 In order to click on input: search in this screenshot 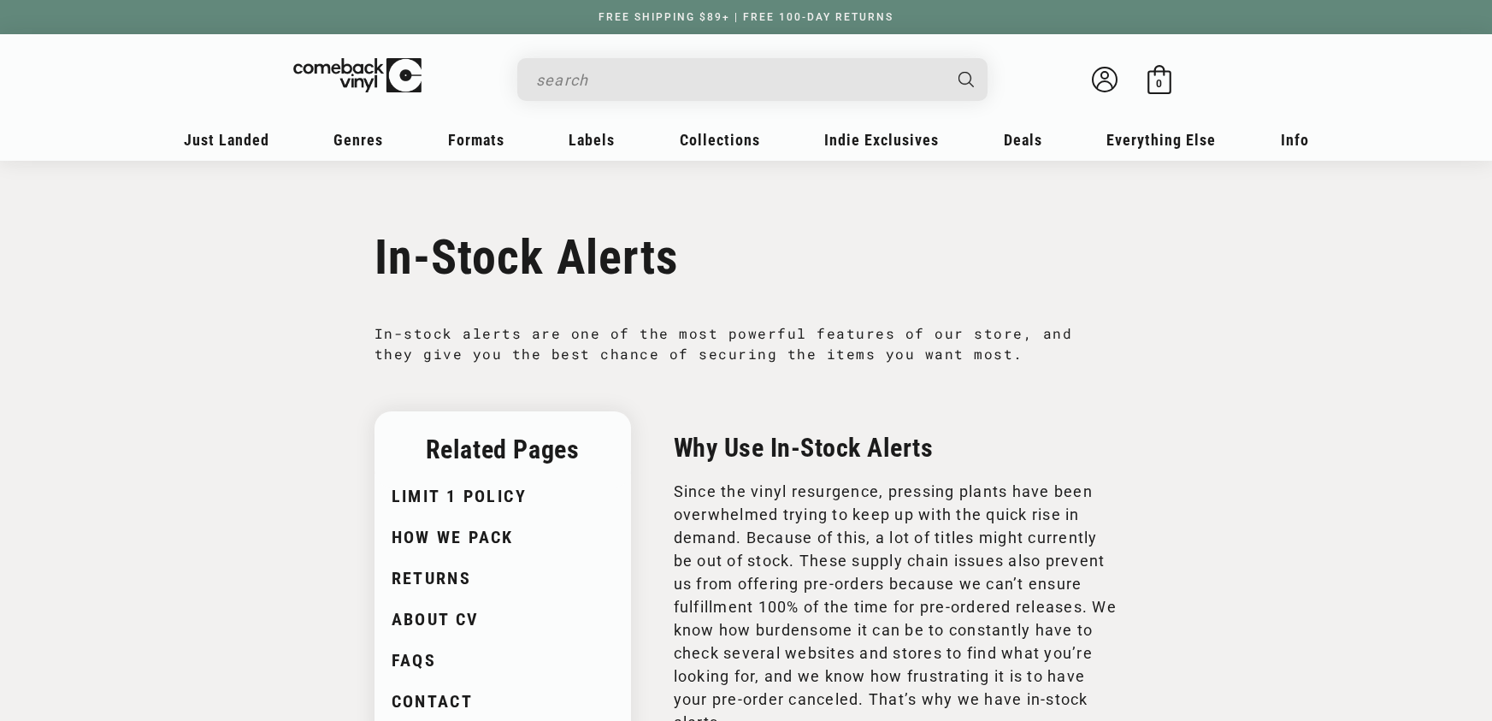, I will do `click(739, 79)`.